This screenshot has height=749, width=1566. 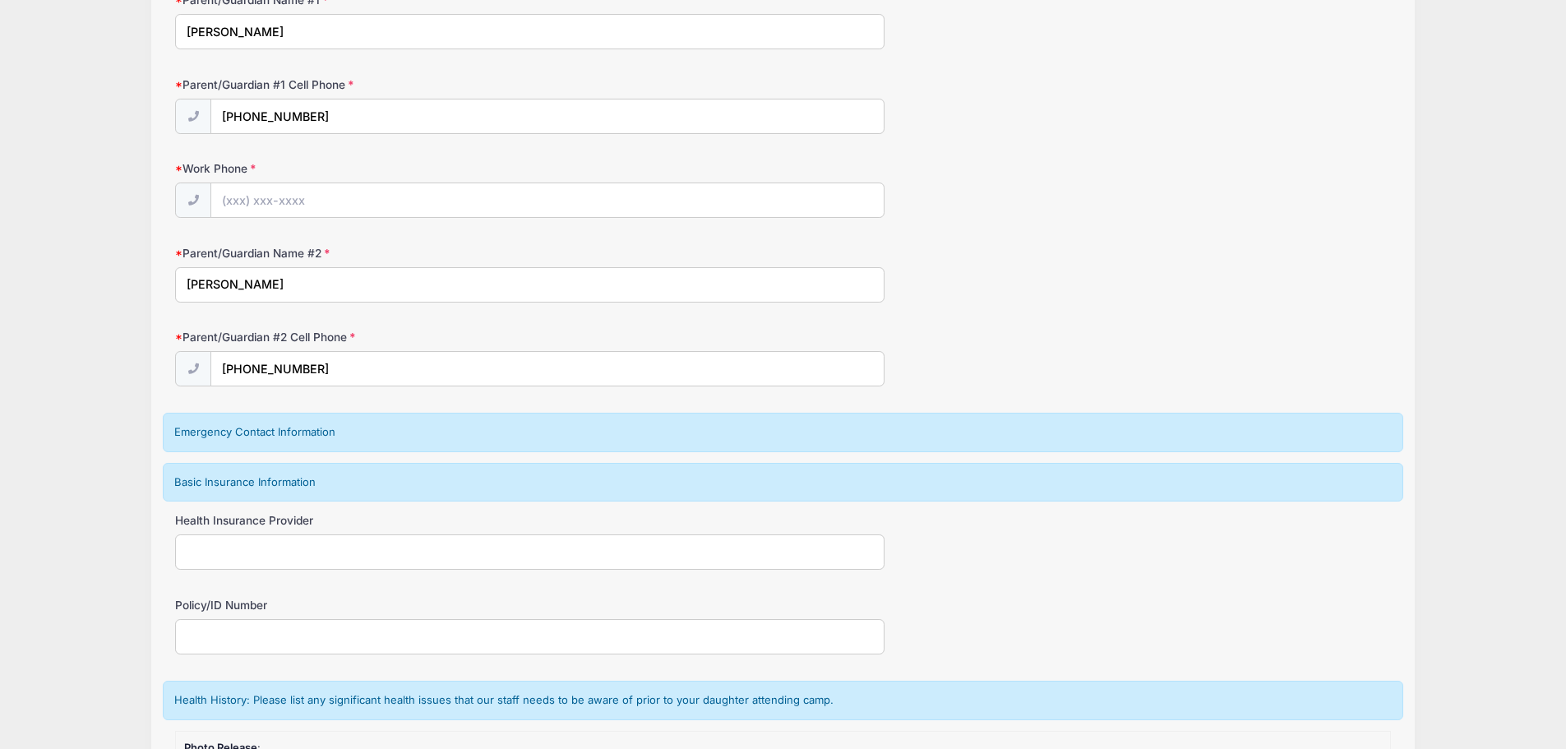 What do you see at coordinates (377, 169) in the screenshot?
I see `label: Work Phone` at bounding box center [377, 169].